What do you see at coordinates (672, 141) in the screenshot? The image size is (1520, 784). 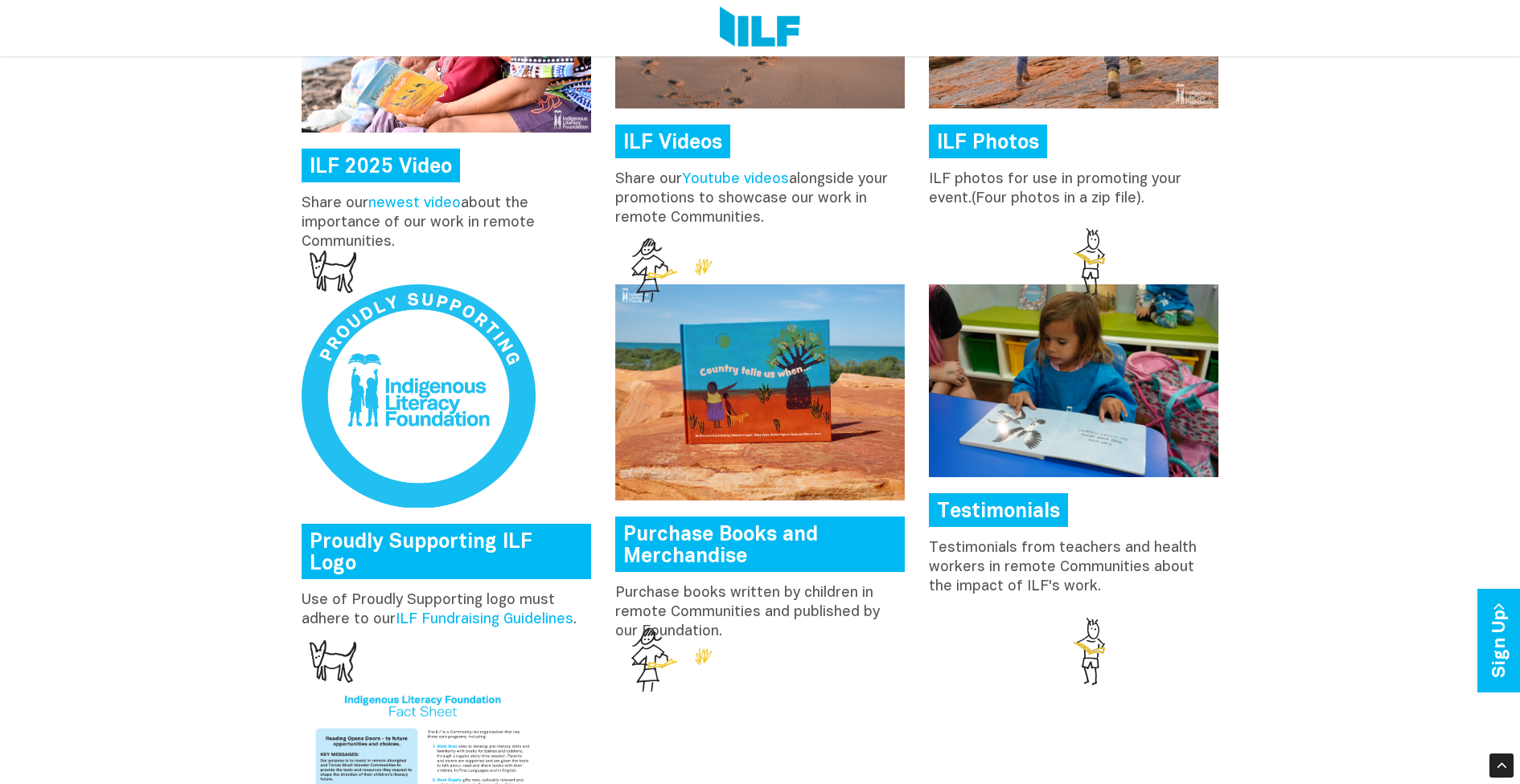 I see `a: ILF Videos` at bounding box center [672, 141].